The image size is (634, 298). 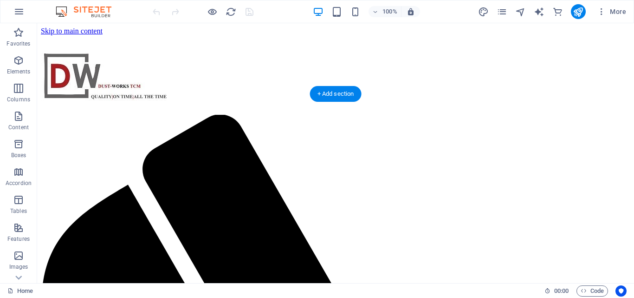 I want to click on button: publish, so click(x=579, y=12).